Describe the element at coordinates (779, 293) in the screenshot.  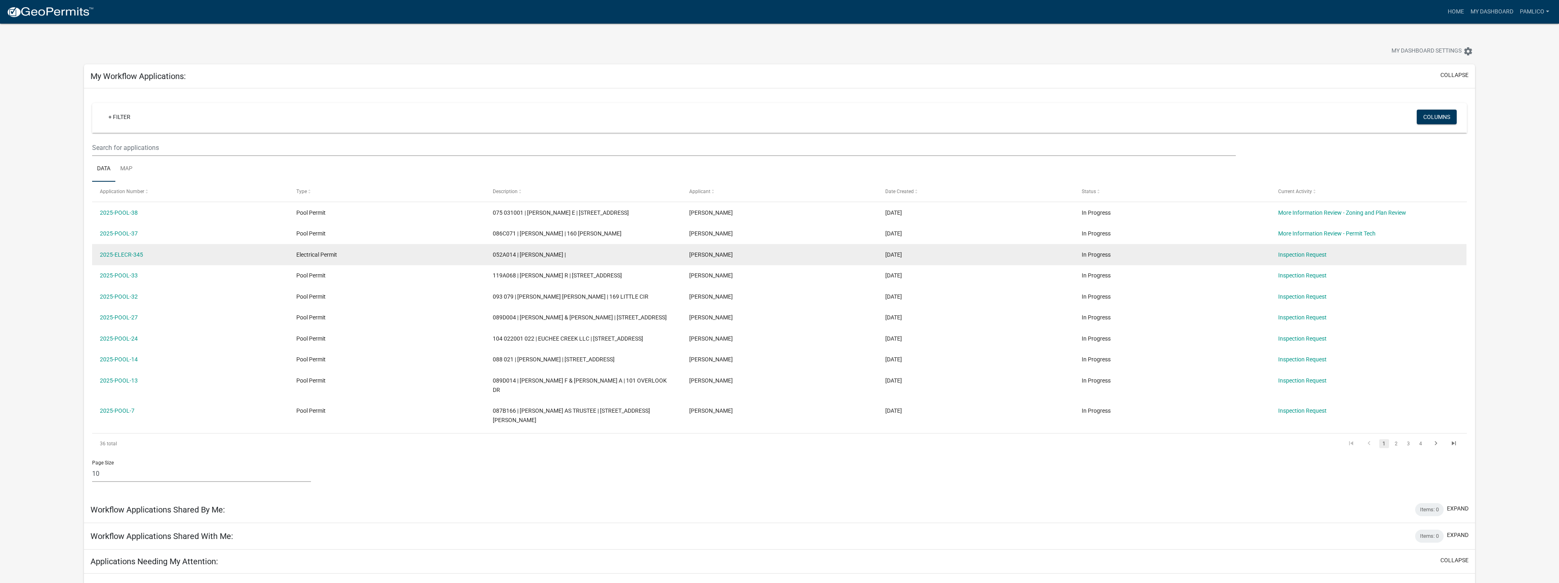
I see `div: collapse` at that location.